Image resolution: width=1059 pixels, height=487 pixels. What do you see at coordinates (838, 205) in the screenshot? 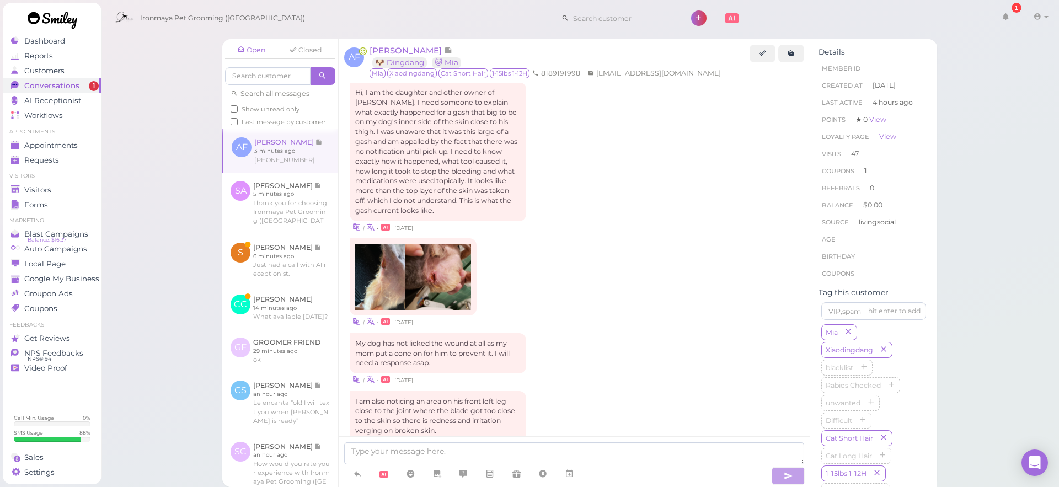
I see `span: Balance` at bounding box center [838, 205].